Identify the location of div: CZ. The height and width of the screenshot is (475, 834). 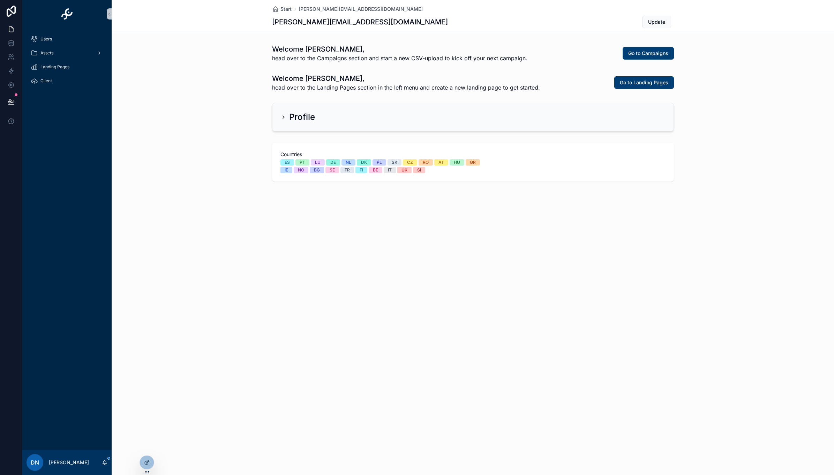
(410, 163).